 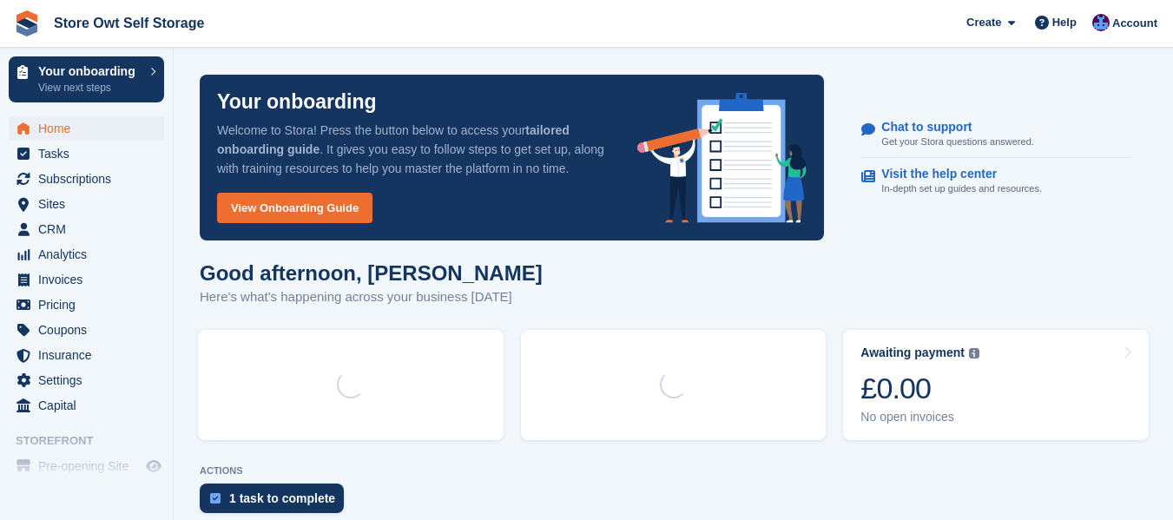 I want to click on p: Chat to support, so click(x=950, y=127).